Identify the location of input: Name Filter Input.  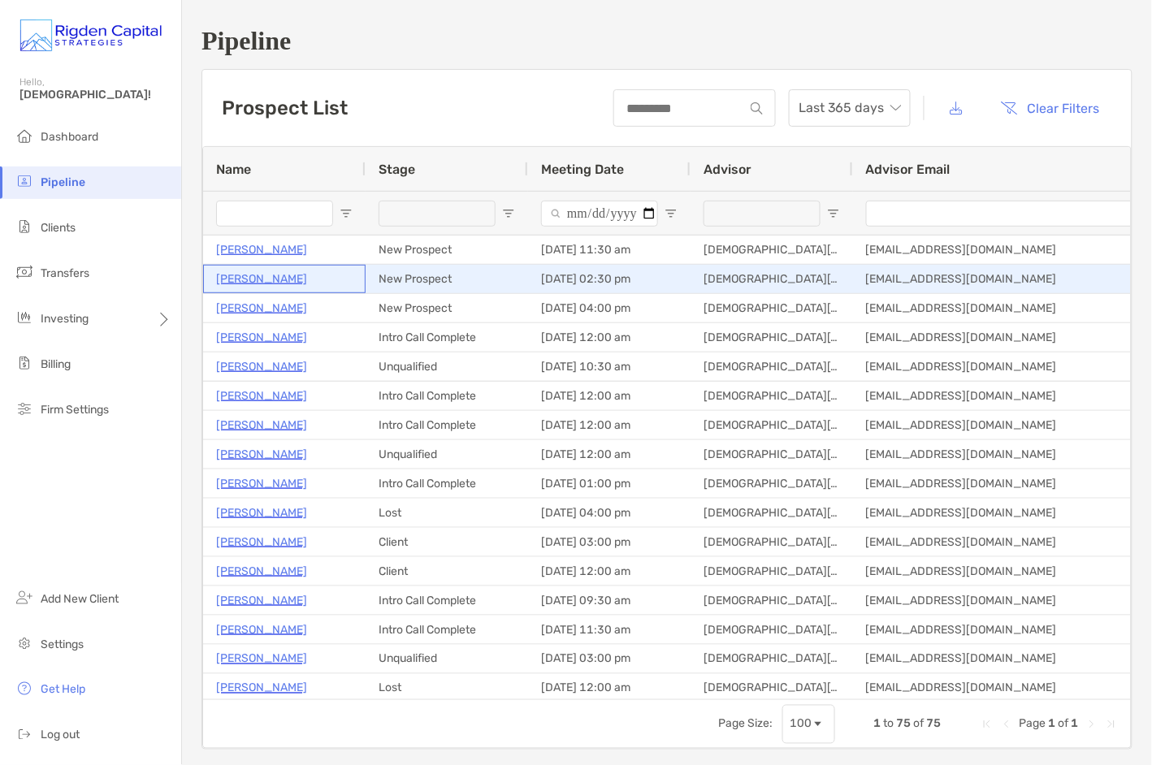
(275, 214).